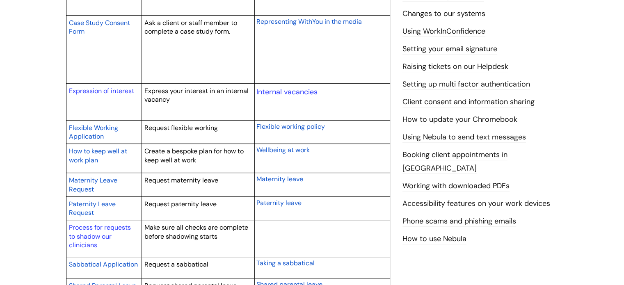 The width and height of the screenshot is (624, 285). What do you see at coordinates (435, 239) in the screenshot?
I see `a: How to use Nebula` at bounding box center [435, 239].